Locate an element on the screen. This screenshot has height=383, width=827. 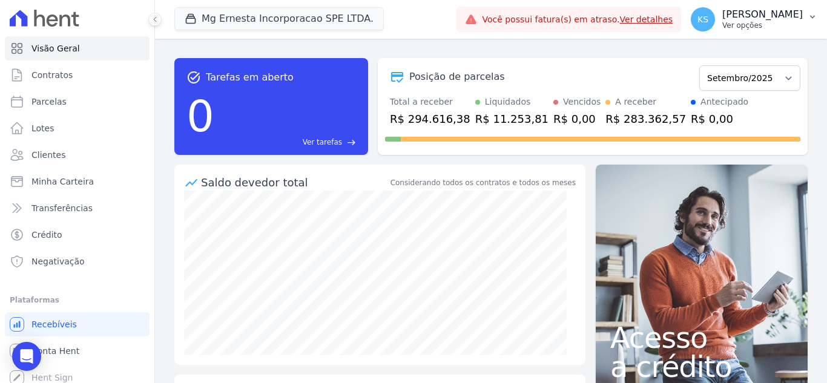
div: R$ 294.616,38 is located at coordinates (430, 119).